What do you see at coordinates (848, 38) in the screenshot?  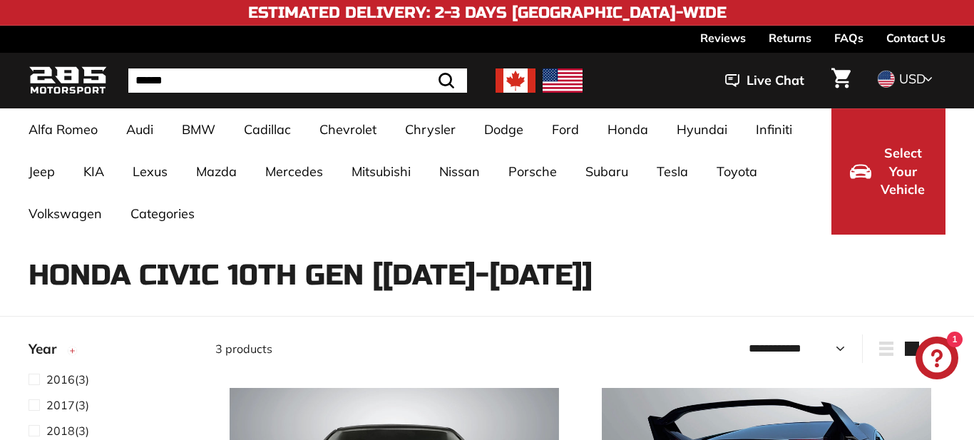 I see `a: FAQs` at bounding box center [848, 38].